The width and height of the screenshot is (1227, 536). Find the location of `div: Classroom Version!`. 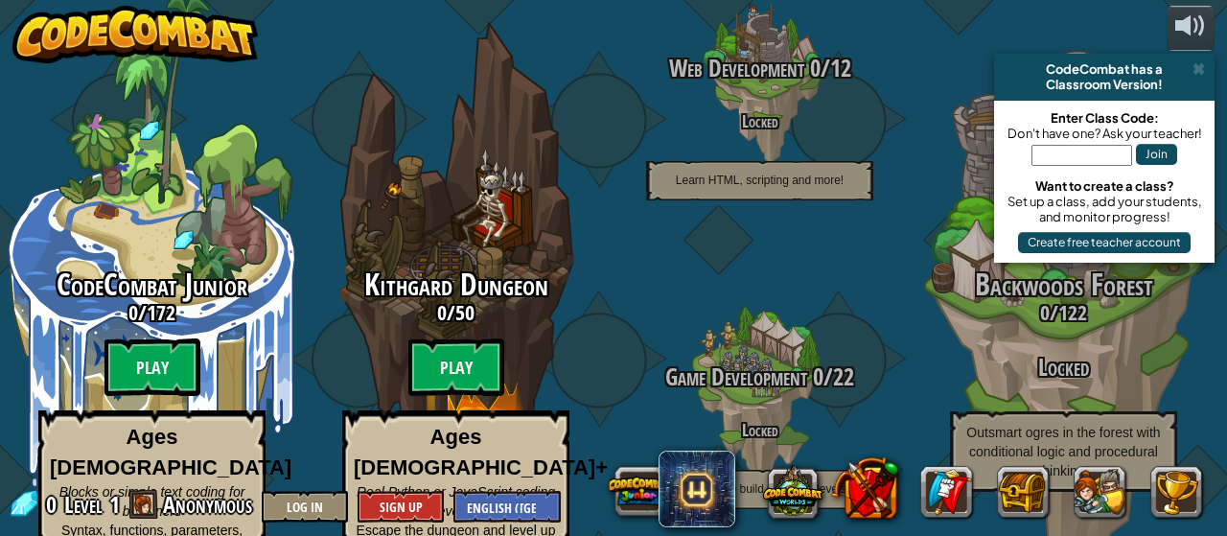

div: Classroom Version! is located at coordinates (1104, 84).